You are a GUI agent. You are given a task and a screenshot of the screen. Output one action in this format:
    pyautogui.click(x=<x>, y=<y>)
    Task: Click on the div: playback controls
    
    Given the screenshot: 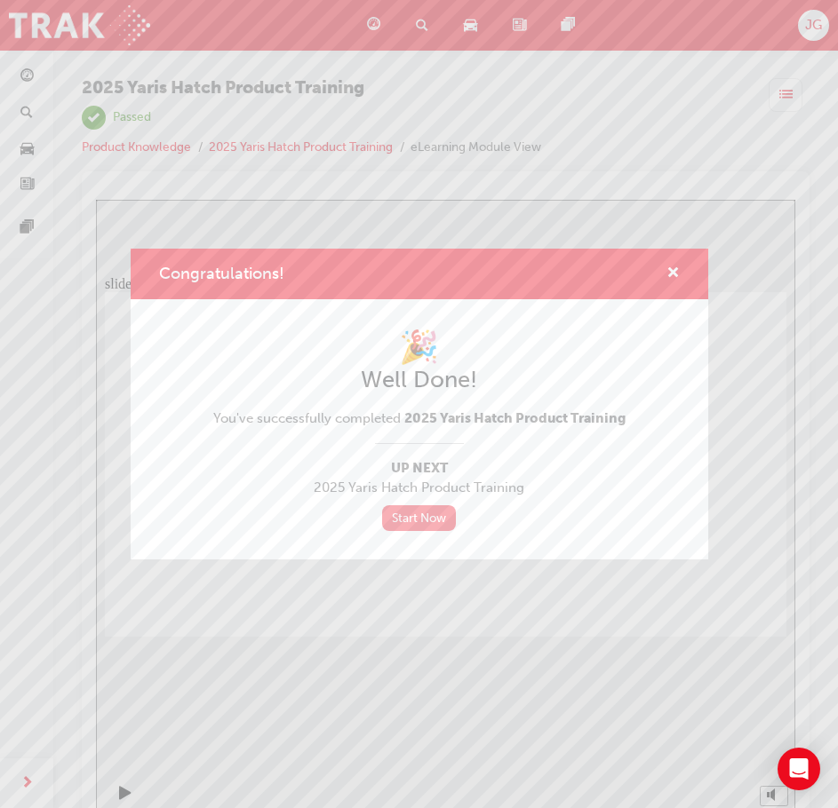 What is the action you would take?
    pyautogui.click(x=24, y=600)
    